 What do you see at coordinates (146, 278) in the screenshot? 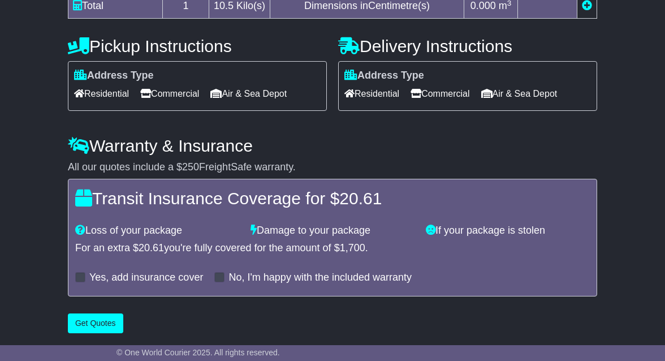
I see `label: Yes, add insurance cover` at bounding box center [146, 278].